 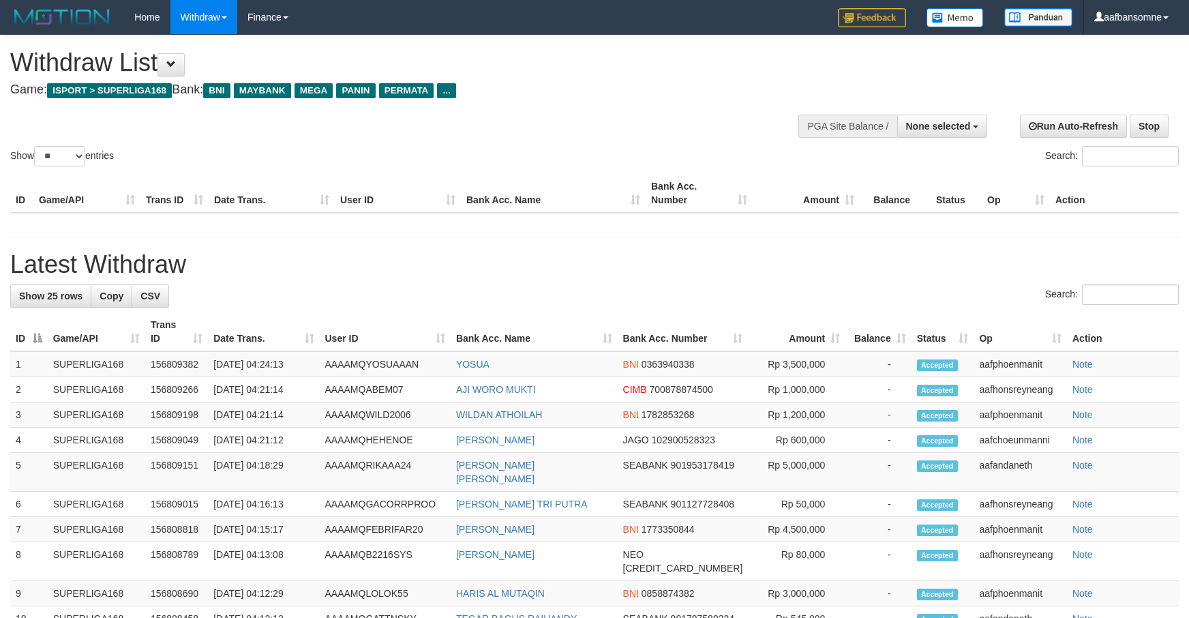 What do you see at coordinates (385, 504) in the screenshot?
I see `td: AAAAMQGACORRPROO` at bounding box center [385, 504].